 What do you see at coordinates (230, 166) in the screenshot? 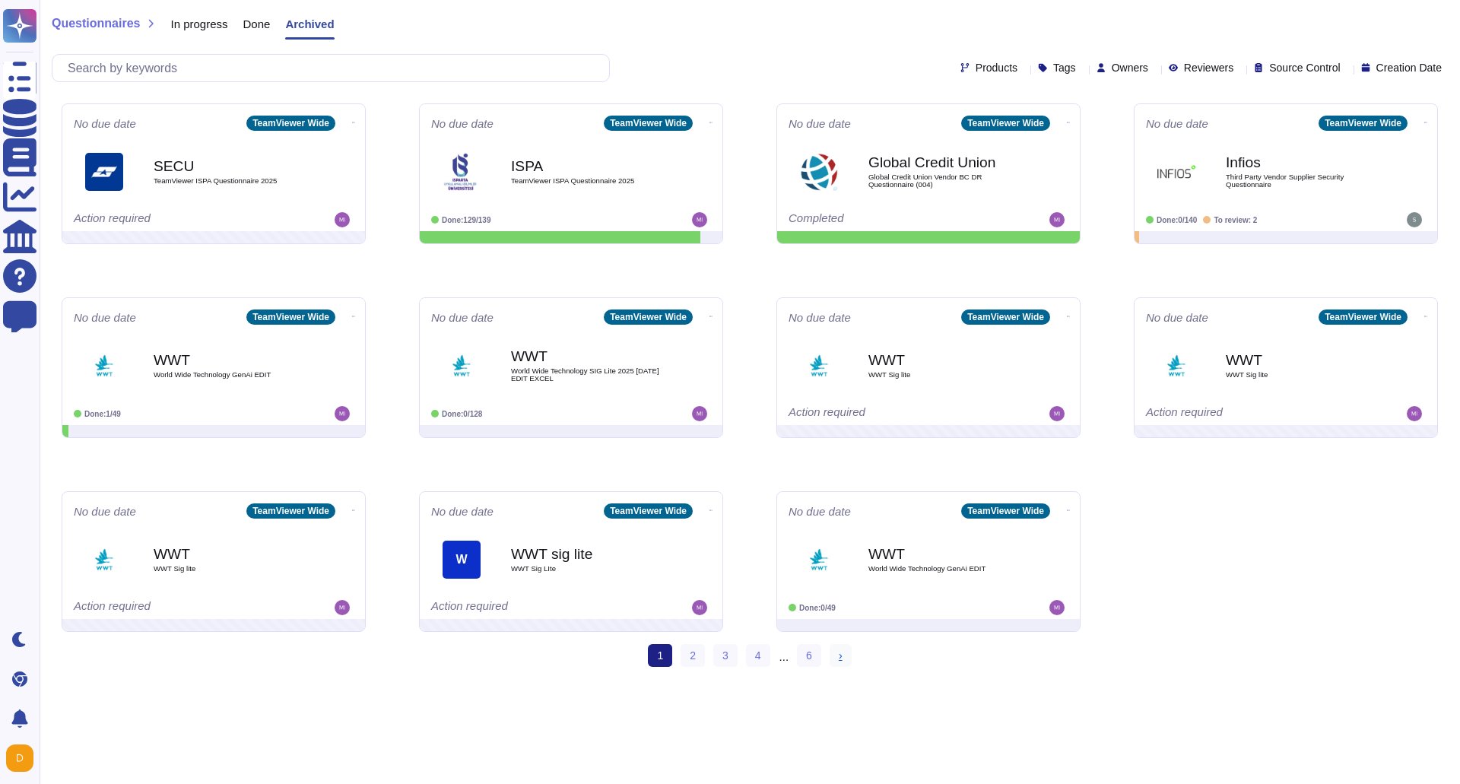
I see `b: SECU` at bounding box center [230, 166].